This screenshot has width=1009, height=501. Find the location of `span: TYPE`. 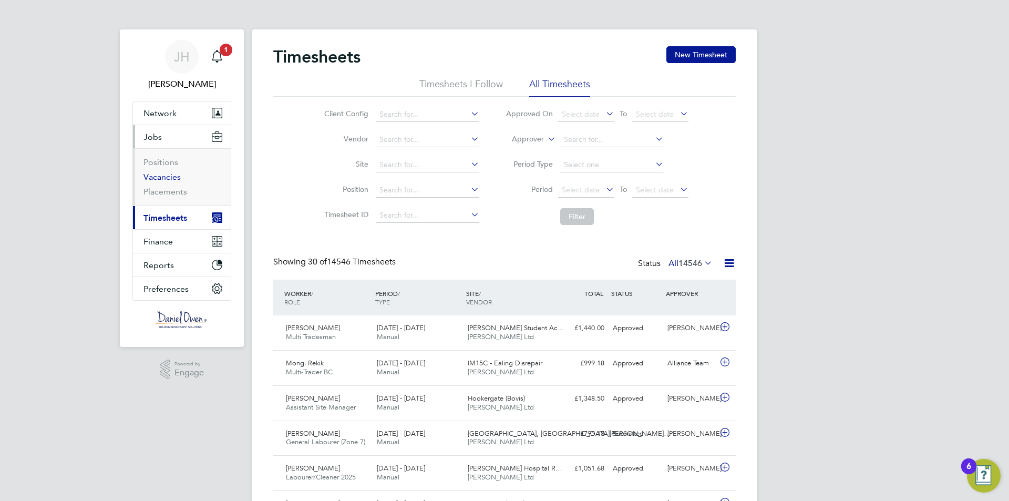

span: TYPE is located at coordinates (383, 302).